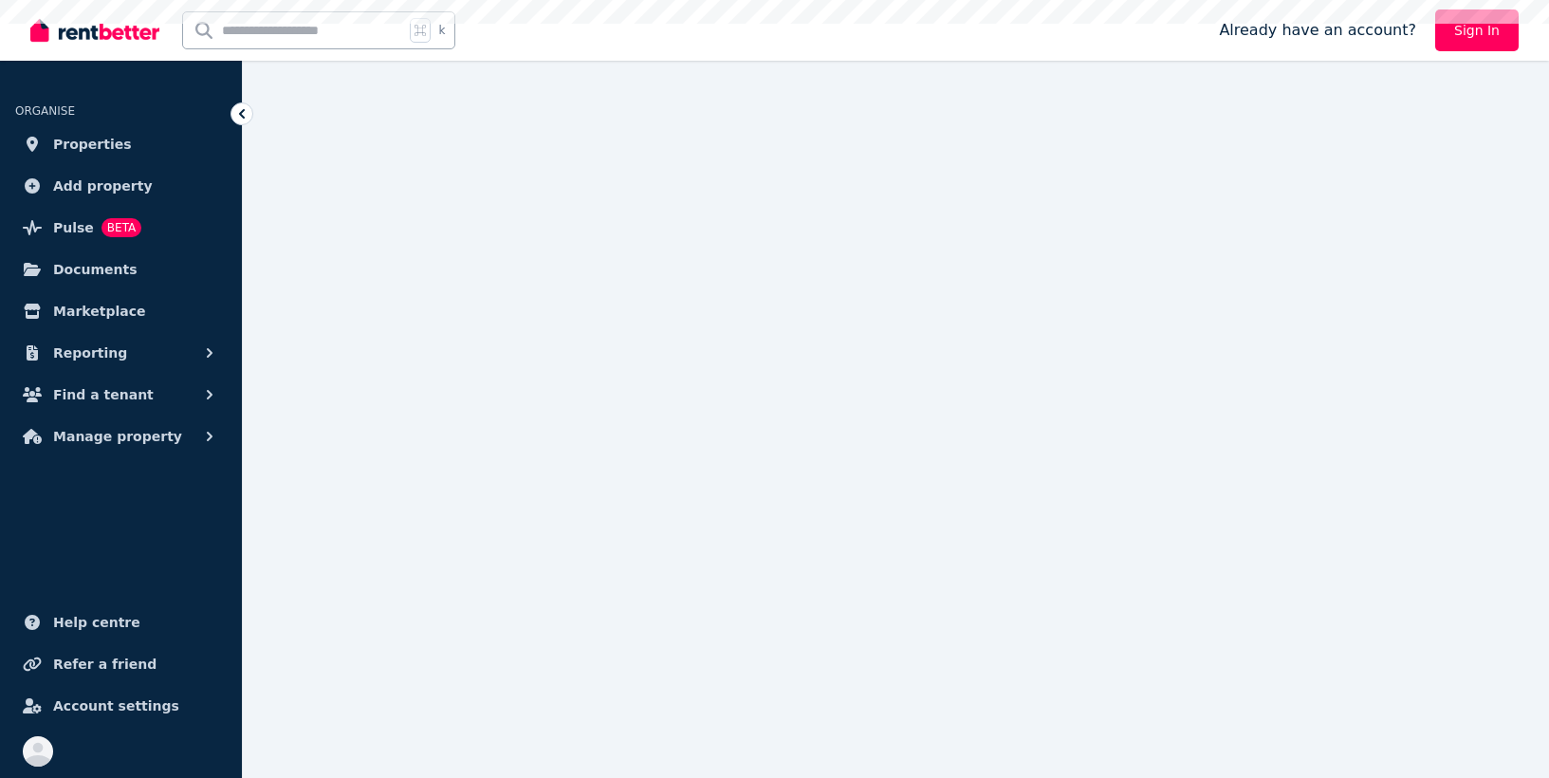 The width and height of the screenshot is (1549, 778). I want to click on a: Help centre, so click(120, 622).